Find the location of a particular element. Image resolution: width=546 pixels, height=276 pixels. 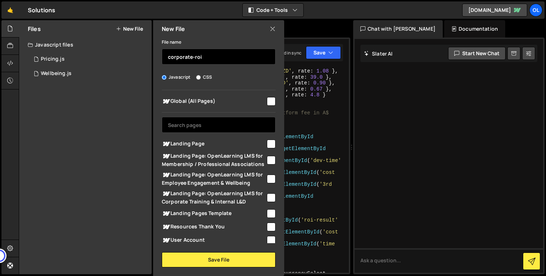

label: Javascript is located at coordinates (176, 77).